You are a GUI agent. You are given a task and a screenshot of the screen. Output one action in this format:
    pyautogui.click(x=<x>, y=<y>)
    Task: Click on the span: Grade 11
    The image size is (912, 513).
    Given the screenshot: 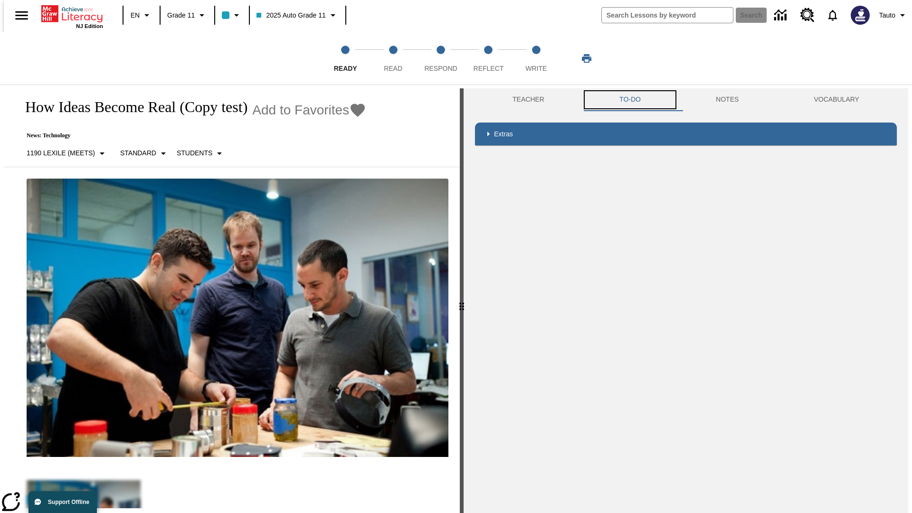 What is the action you would take?
    pyautogui.click(x=181, y=15)
    